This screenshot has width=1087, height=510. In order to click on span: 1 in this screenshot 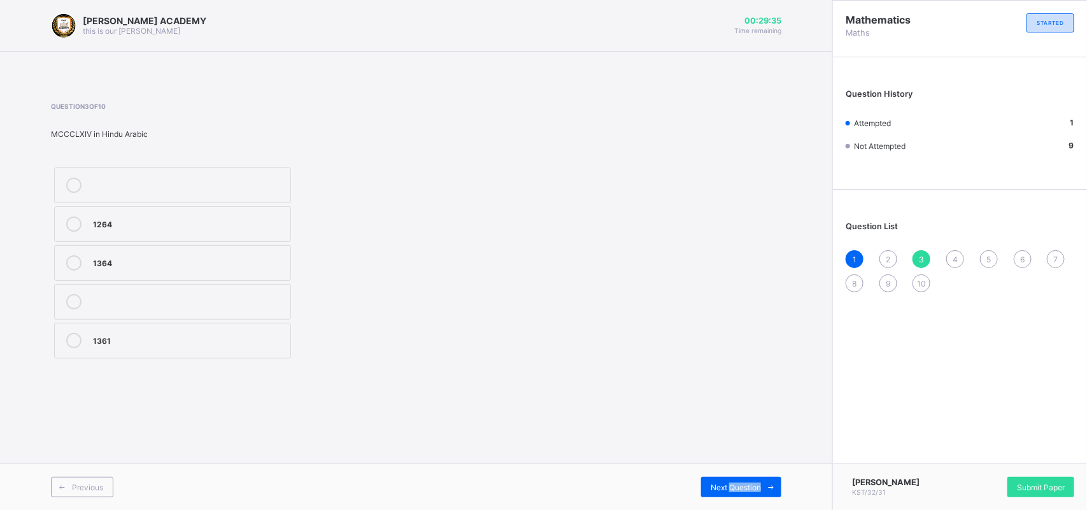, I will do `click(855, 259)`.